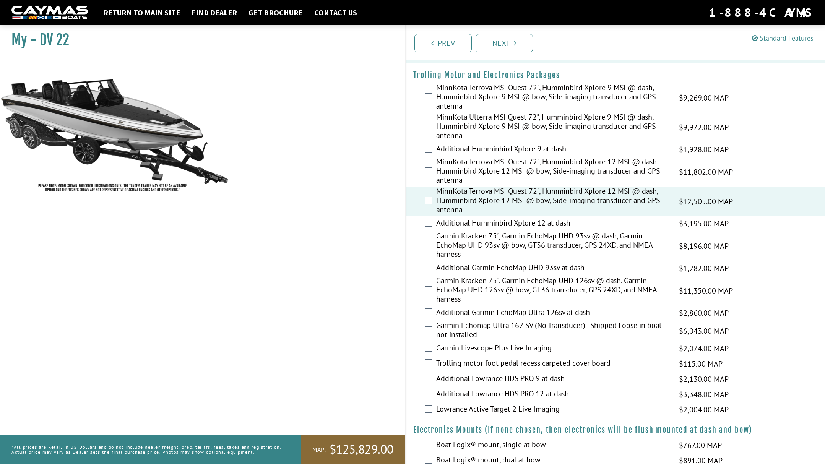 This screenshot has width=825, height=464. What do you see at coordinates (443, 43) in the screenshot?
I see `a: Prev` at bounding box center [443, 43].